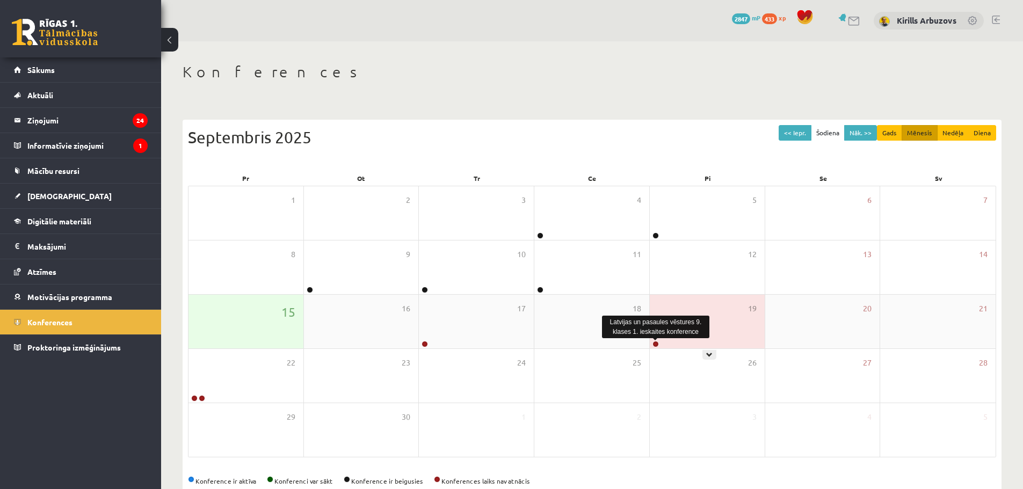 This screenshot has height=489, width=1023. Describe the element at coordinates (81, 171) in the screenshot. I see `a: Mācību resursi` at that location.